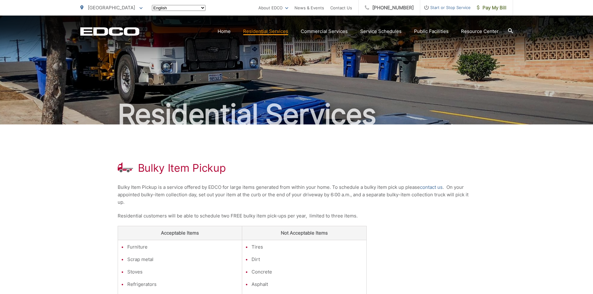 This screenshot has width=593, height=294. I want to click on a: Public Facilities, so click(431, 31).